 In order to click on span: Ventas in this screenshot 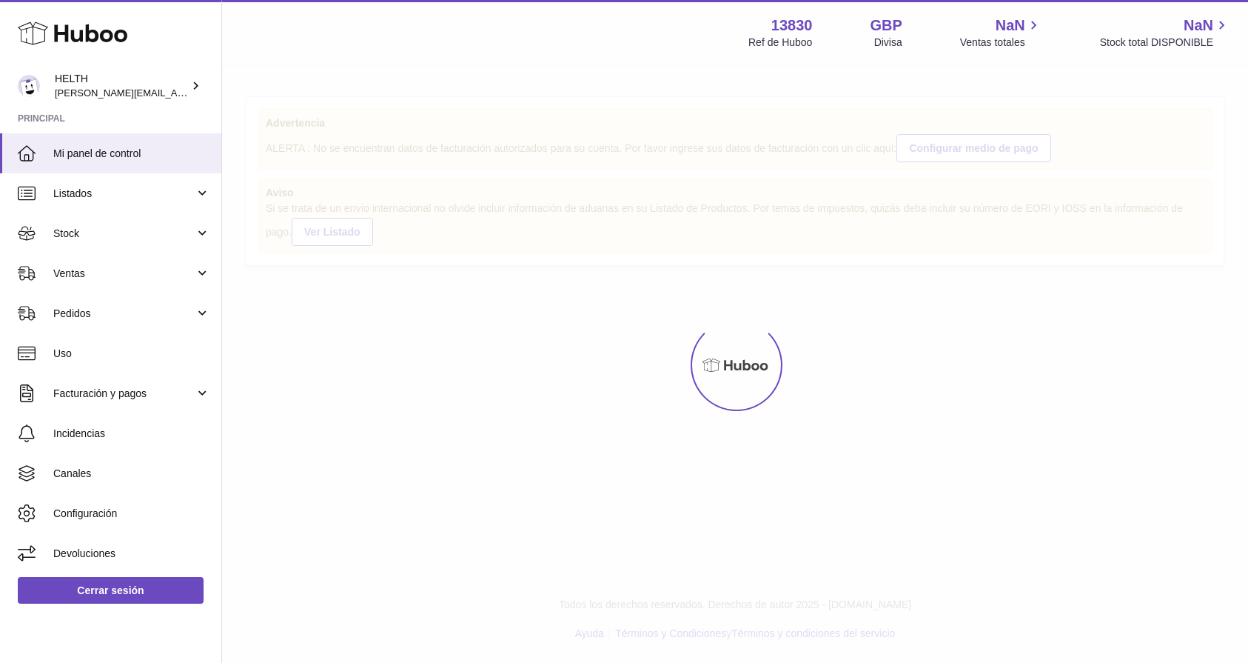, I will do `click(124, 273)`.